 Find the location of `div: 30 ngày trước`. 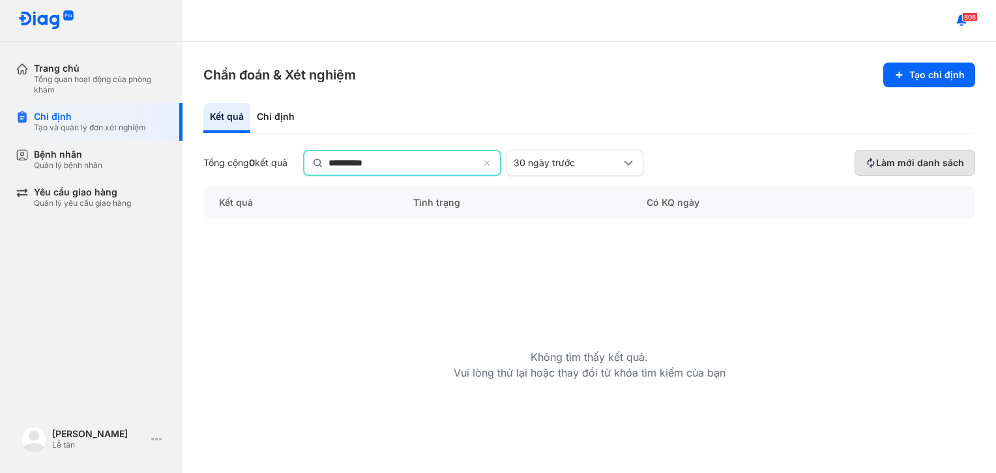

div: 30 ngày trước is located at coordinates (567, 163).